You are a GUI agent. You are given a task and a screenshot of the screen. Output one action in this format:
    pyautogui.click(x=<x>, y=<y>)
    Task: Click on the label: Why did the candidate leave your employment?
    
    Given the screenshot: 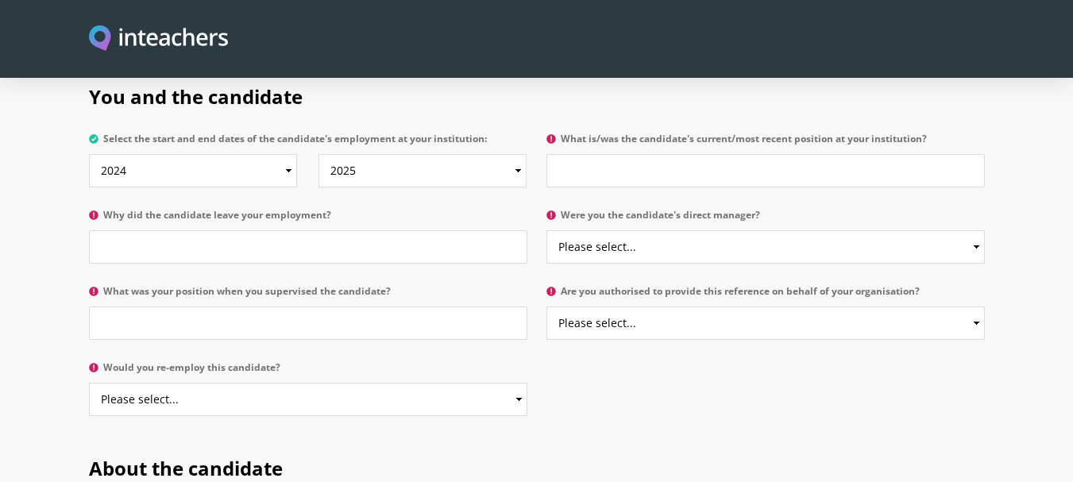 What is the action you would take?
    pyautogui.click(x=308, y=220)
    